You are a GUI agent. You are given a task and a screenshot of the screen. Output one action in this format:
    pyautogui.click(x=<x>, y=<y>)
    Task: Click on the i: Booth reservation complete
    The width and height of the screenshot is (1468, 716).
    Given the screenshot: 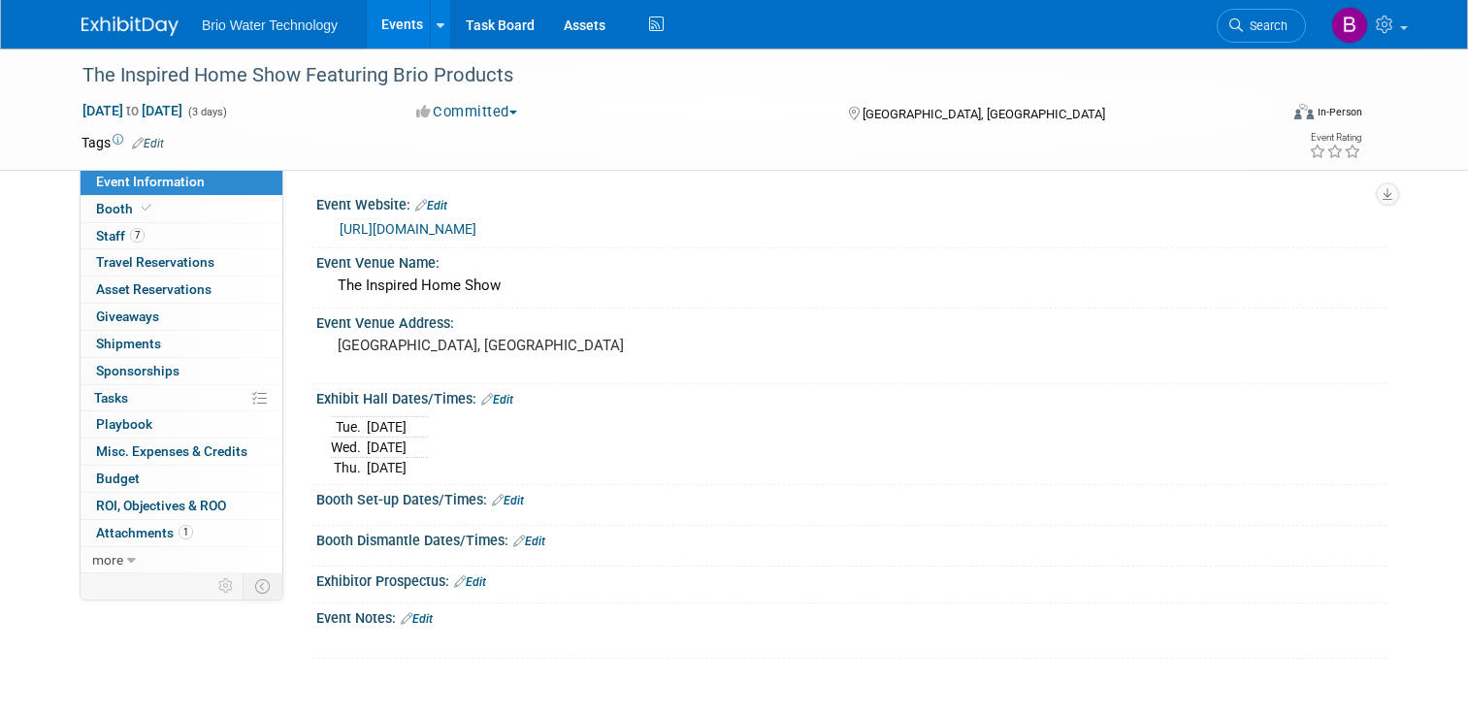 What is the action you would take?
    pyautogui.click(x=146, y=208)
    